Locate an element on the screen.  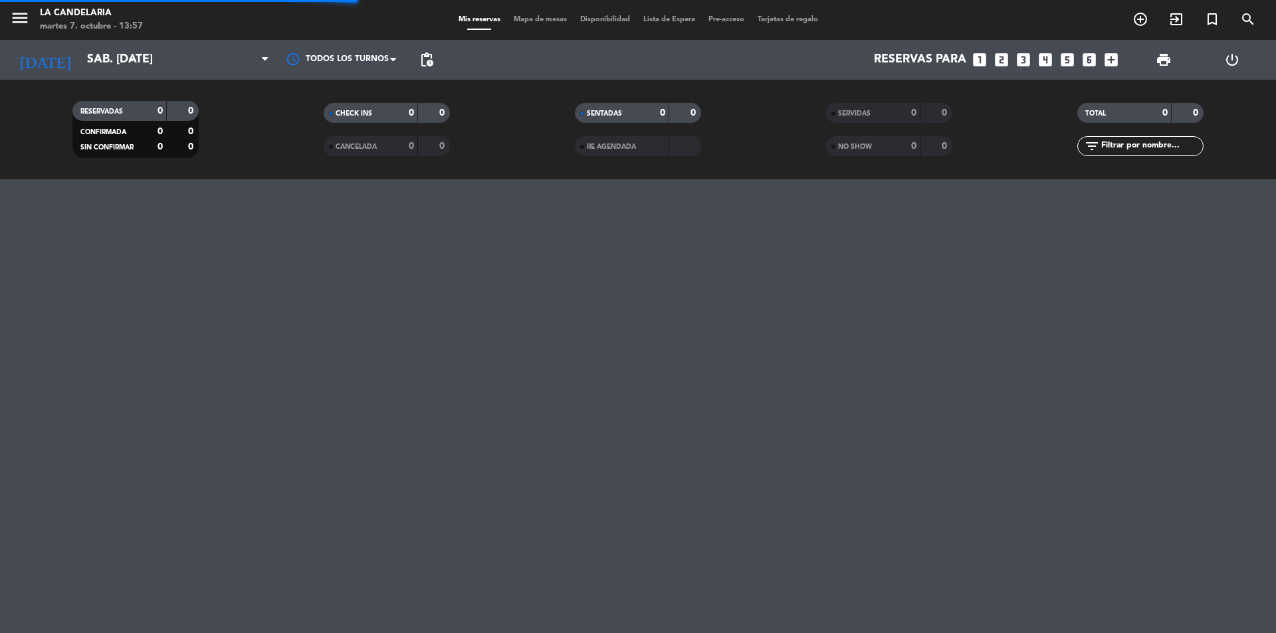
i: turned_in_not is located at coordinates (1212, 19).